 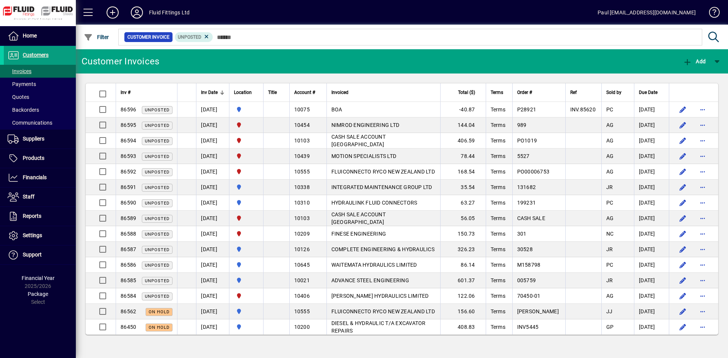 I want to click on span: Payments, so click(x=22, y=84).